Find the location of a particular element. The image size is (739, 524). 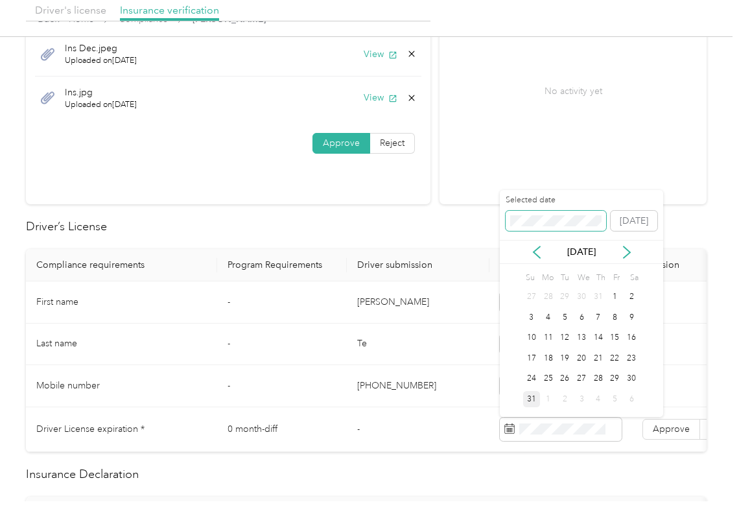

div: 10 is located at coordinates (532, 338).